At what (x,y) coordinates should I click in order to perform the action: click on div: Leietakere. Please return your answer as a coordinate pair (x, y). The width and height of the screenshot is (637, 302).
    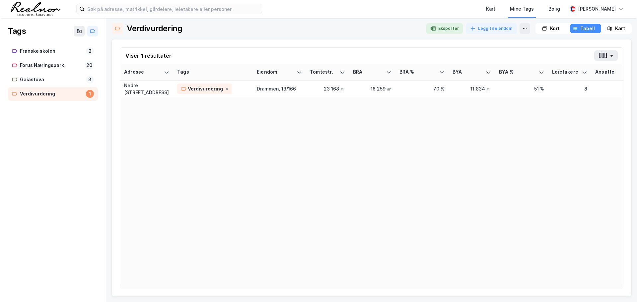
    Looking at the image, I should click on (566, 72).